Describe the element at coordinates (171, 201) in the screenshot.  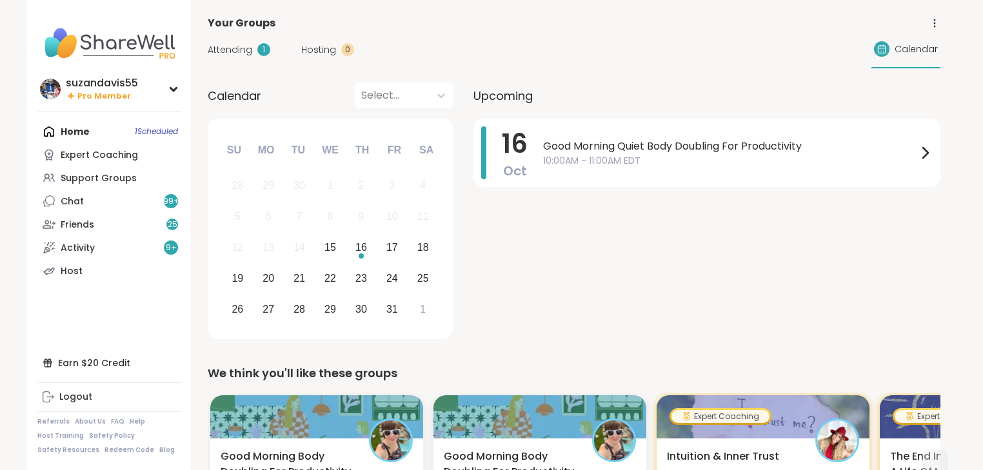
I see `span: 99 +` at that location.